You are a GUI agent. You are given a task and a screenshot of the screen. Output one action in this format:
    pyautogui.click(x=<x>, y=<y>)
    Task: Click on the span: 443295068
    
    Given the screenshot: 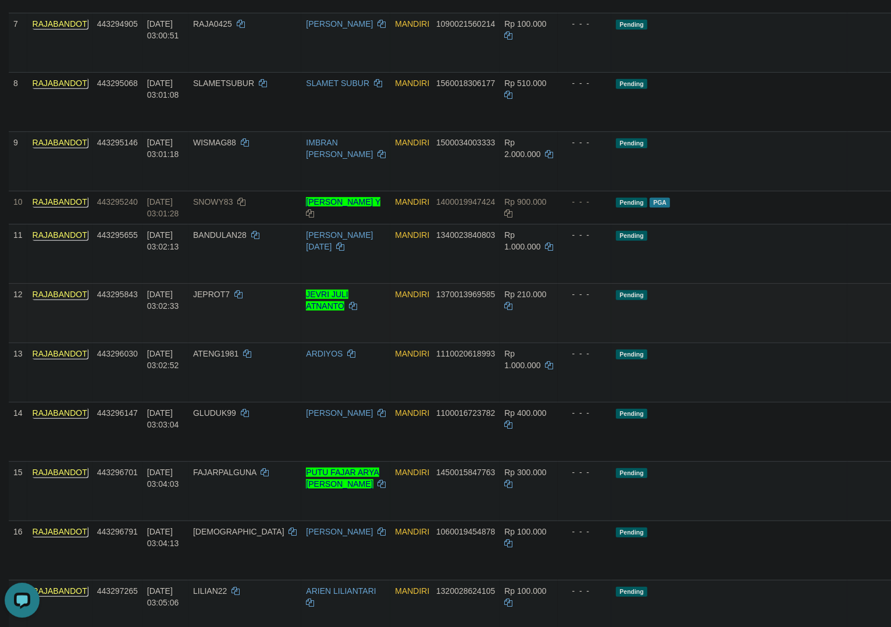 What is the action you would take?
    pyautogui.click(x=117, y=83)
    